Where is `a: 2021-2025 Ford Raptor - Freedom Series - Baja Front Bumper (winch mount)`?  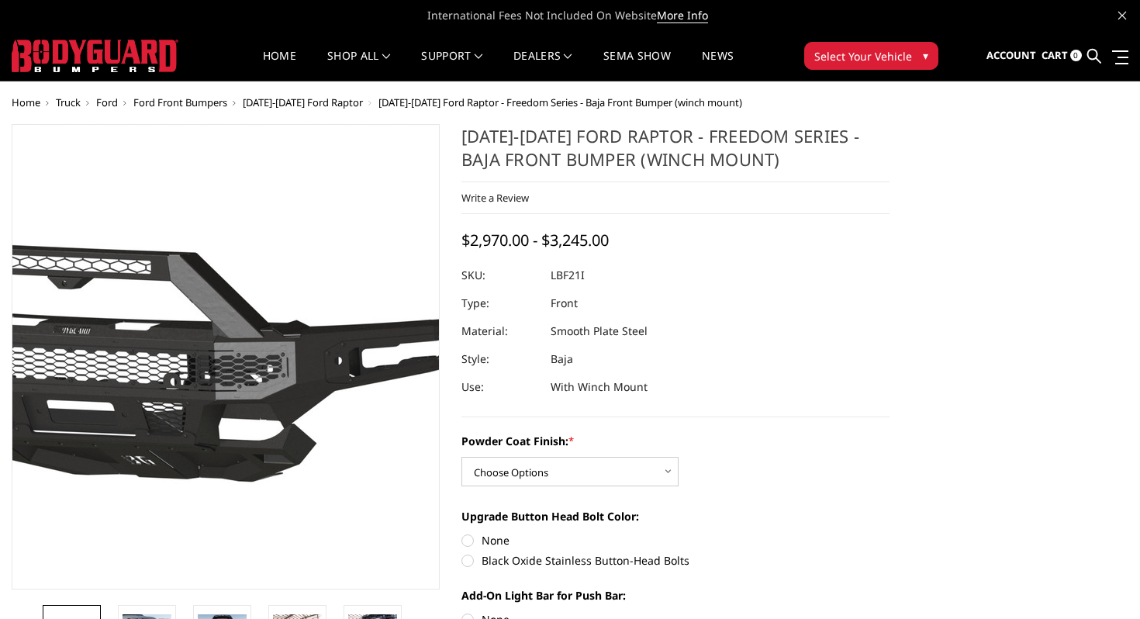
a: 2021-2025 Ford Raptor - Freedom Series - Baja Front Bumper (winch mount) is located at coordinates (226, 357).